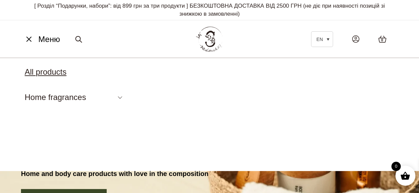 The width and height of the screenshot is (419, 193). Describe the element at coordinates (42, 39) in the screenshot. I see `button: Меню` at that location.